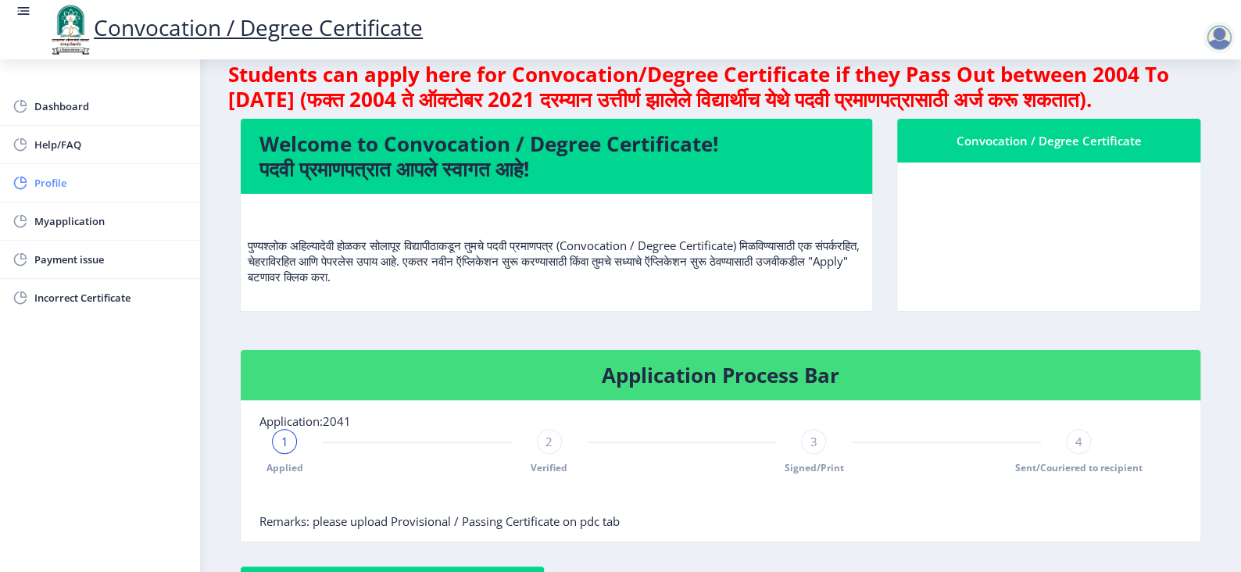 Image resolution: width=1241 pixels, height=572 pixels. Describe the element at coordinates (284, 467) in the screenshot. I see `span: Applied` at that location.